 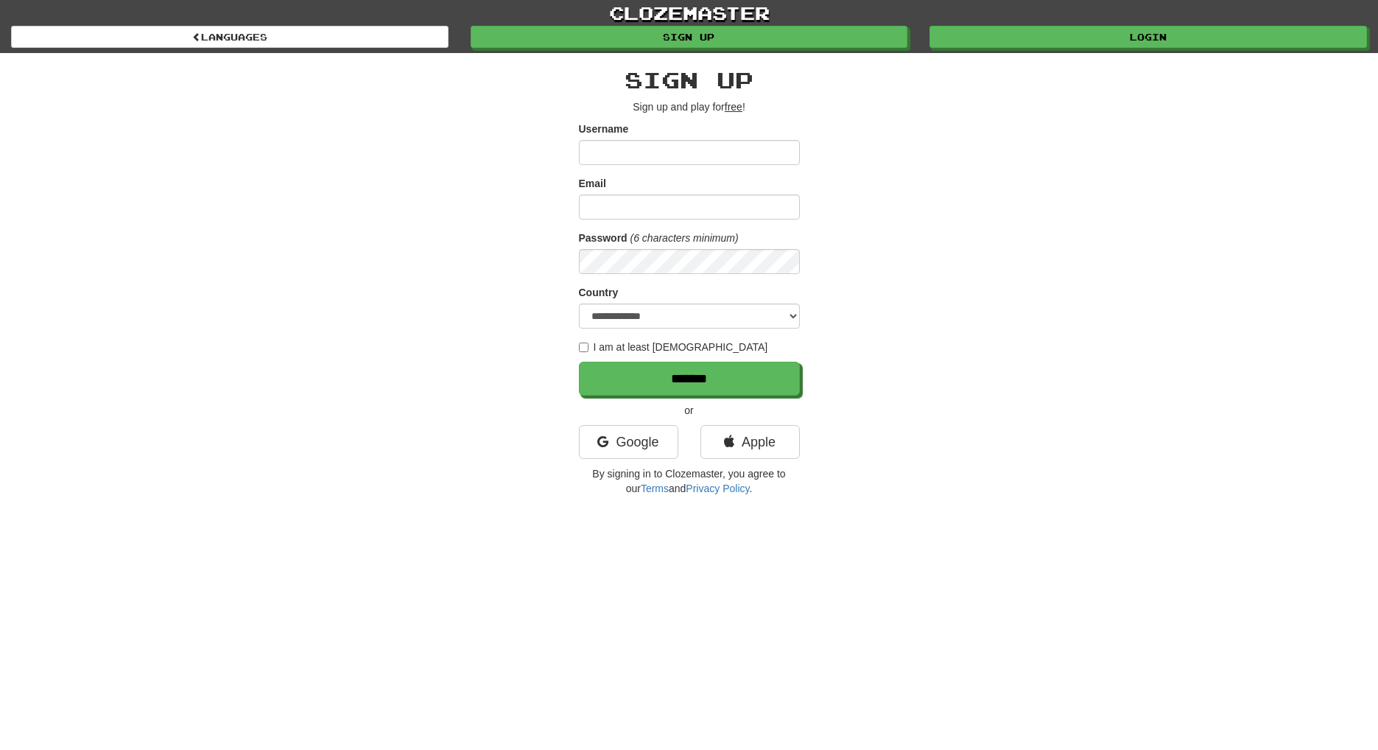 What do you see at coordinates (604, 129) in the screenshot?
I see `label: Username` at bounding box center [604, 129].